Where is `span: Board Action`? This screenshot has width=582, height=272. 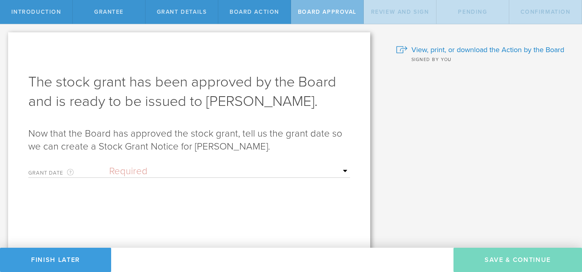 span: Board Action is located at coordinates (254, 12).